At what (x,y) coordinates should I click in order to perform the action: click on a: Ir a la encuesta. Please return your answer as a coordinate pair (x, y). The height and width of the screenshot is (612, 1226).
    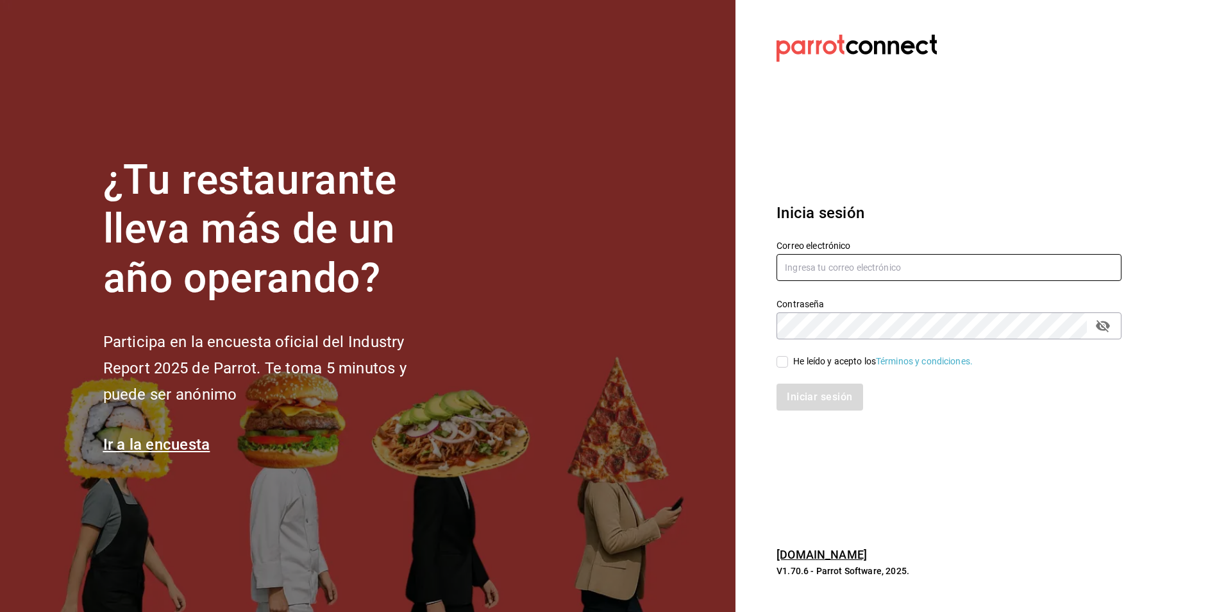
    Looking at the image, I should click on (156, 444).